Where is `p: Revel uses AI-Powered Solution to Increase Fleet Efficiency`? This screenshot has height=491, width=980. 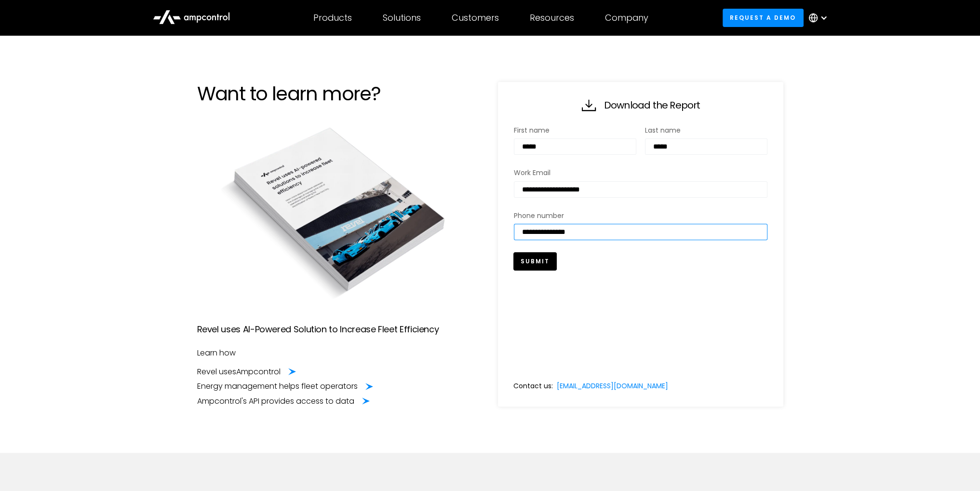 p: Revel uses AI-Powered Solution to Increase Fleet Efficiency is located at coordinates (340, 329).